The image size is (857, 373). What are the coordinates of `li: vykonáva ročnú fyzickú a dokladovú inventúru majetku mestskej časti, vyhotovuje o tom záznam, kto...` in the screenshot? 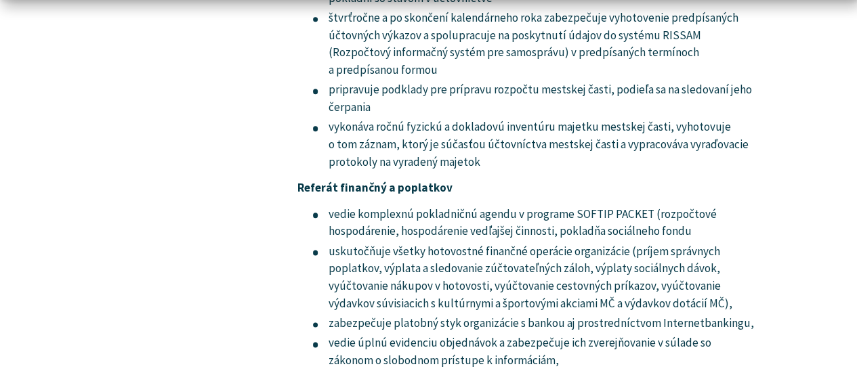 It's located at (534, 144).